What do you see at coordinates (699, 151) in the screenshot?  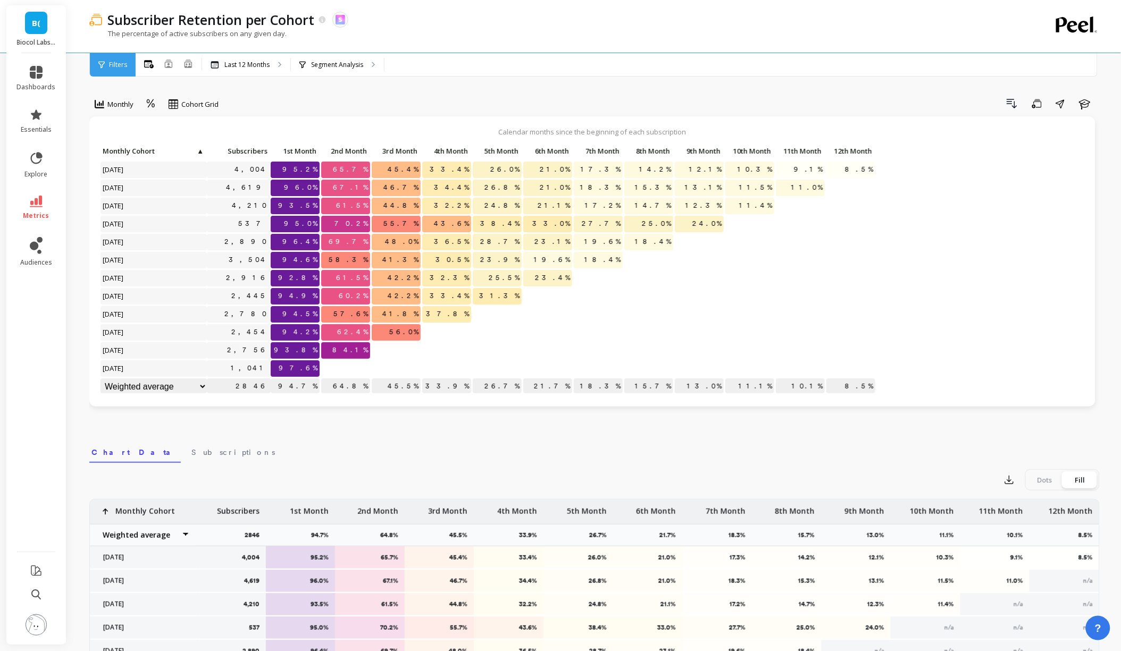 I see `p: 9th Month` at bounding box center [699, 151].